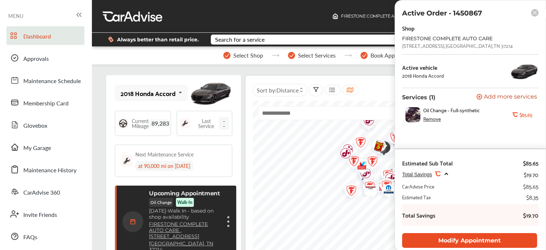  What do you see at coordinates (158, 40) in the screenshot?
I see `span: Always better than retail price.` at bounding box center [158, 40].